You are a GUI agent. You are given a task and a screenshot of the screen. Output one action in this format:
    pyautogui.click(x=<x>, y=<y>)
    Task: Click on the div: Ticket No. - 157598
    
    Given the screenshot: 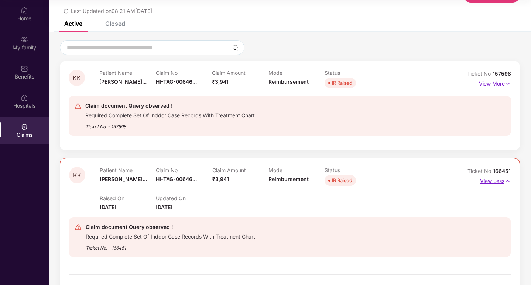 What is the action you would take?
    pyautogui.click(x=170, y=124)
    